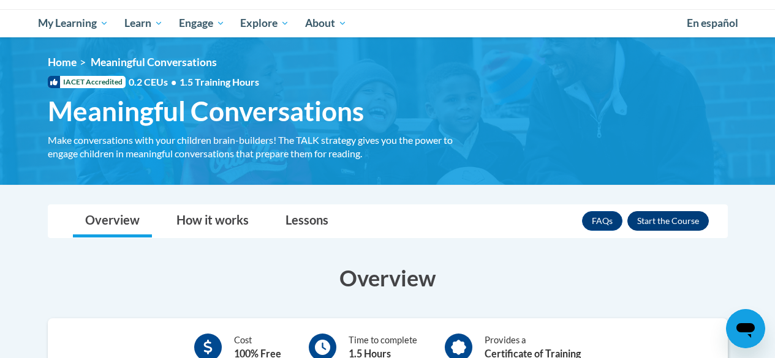 This screenshot has height=358, width=775. What do you see at coordinates (265, 23) in the screenshot?
I see `span: Explore` at bounding box center [265, 23].